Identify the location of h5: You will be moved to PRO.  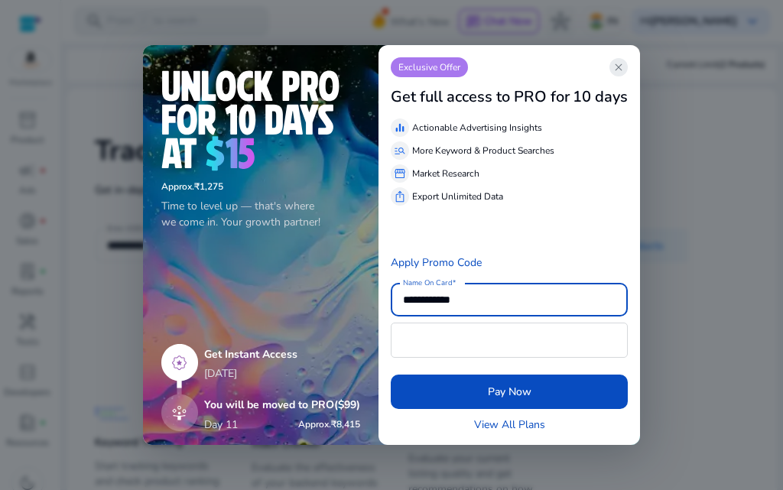
(282, 405).